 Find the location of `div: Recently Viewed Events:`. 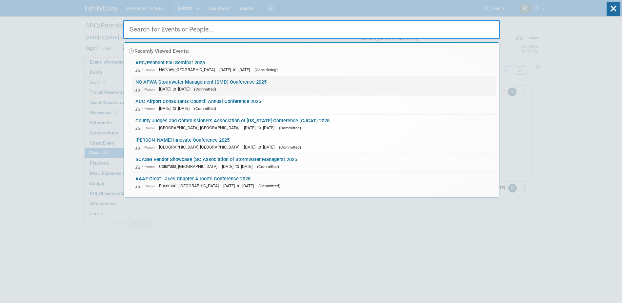

div: Recently Viewed Events: is located at coordinates (312, 50).